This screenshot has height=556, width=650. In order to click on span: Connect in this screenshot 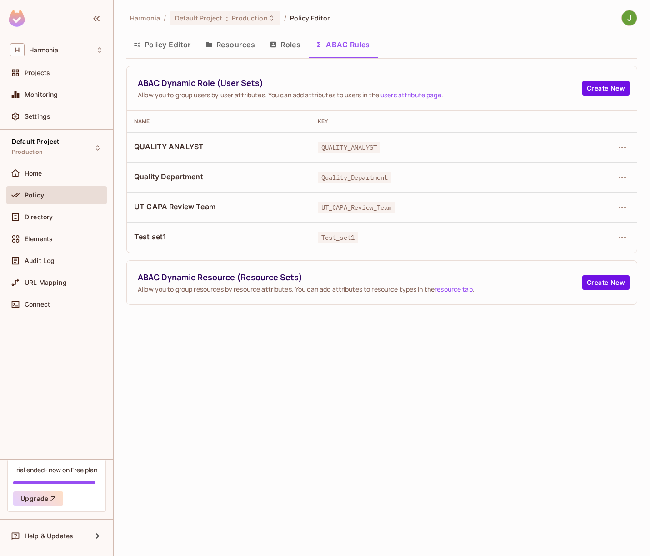, I will do `click(37, 304)`.